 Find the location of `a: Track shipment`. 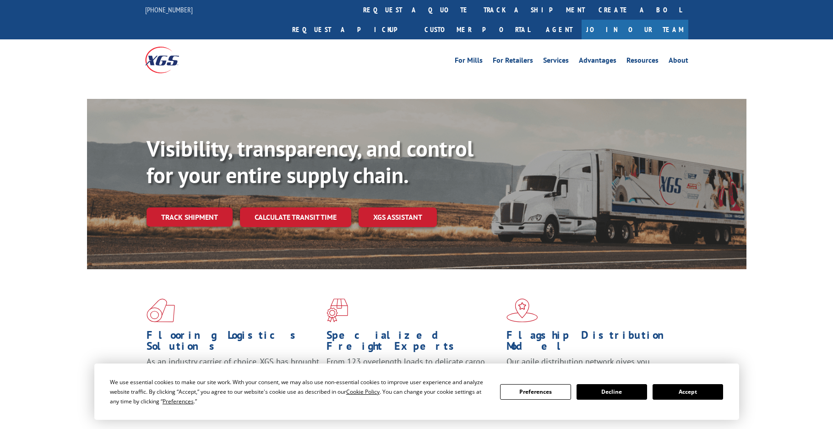

a: Track shipment is located at coordinates (190, 217).